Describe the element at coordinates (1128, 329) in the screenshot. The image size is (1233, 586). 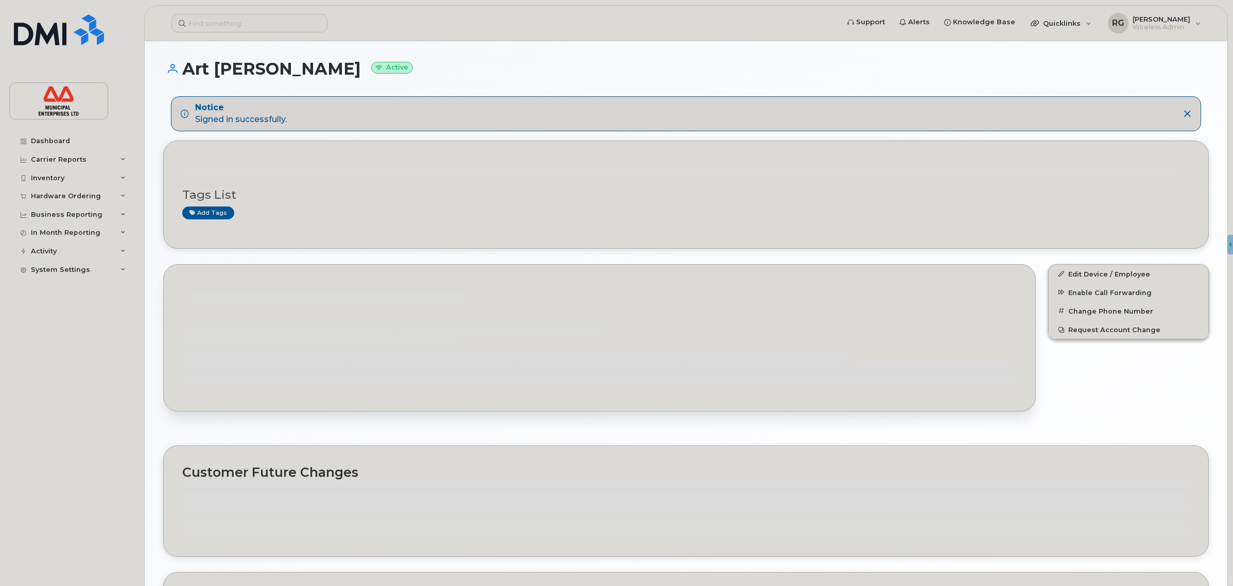
I see `button: Request Account Change` at that location.